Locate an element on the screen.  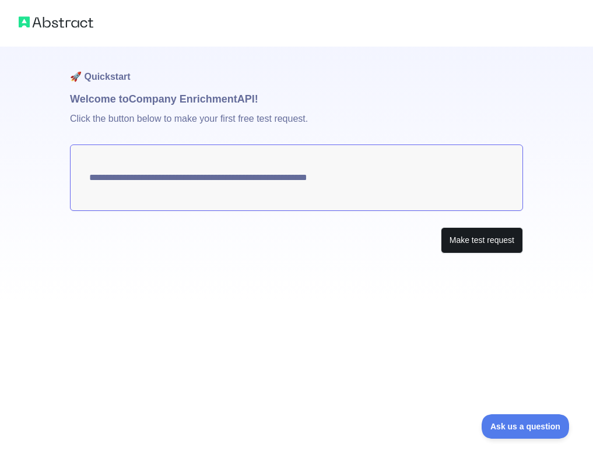
img: Abstract logo is located at coordinates (56, 22).